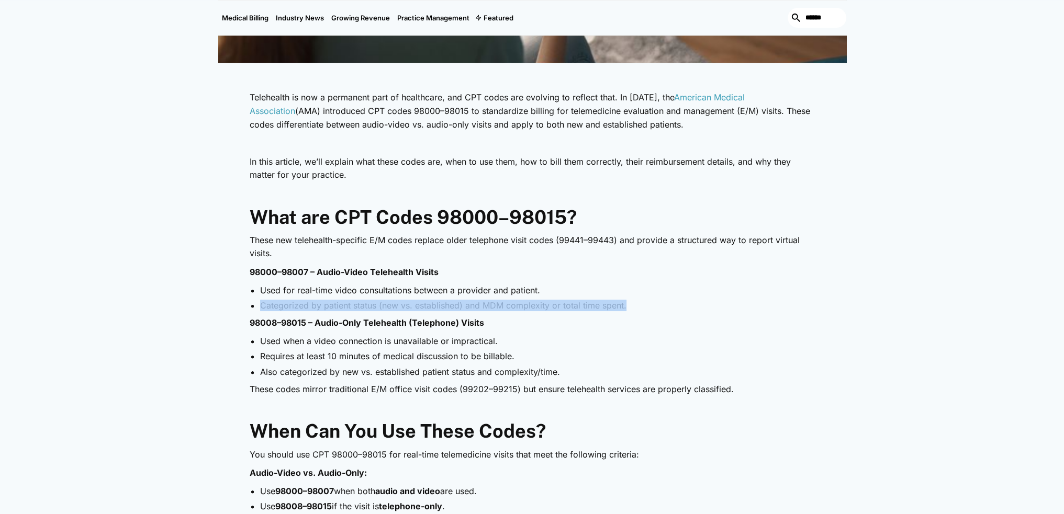  Describe the element at coordinates (532, 390) in the screenshot. I see `p: These codes mirror traditional E/M office visit codes (99202–99215) but ensure telehealth service...` at that location.